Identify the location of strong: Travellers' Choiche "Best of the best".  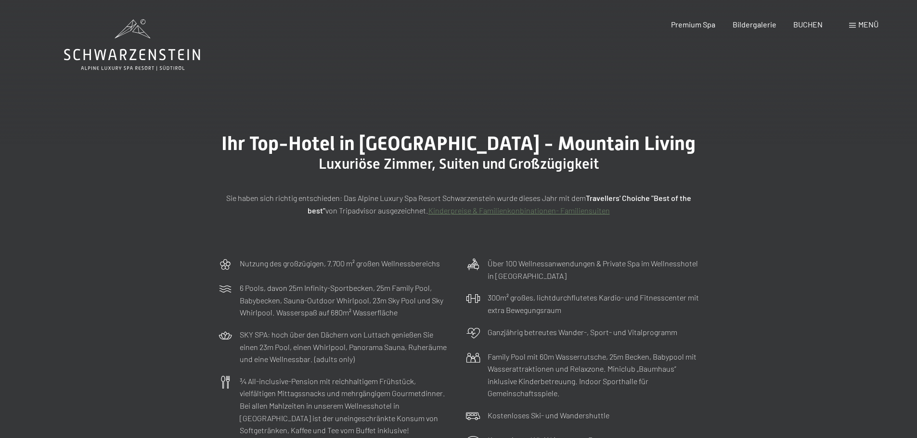
(499, 204).